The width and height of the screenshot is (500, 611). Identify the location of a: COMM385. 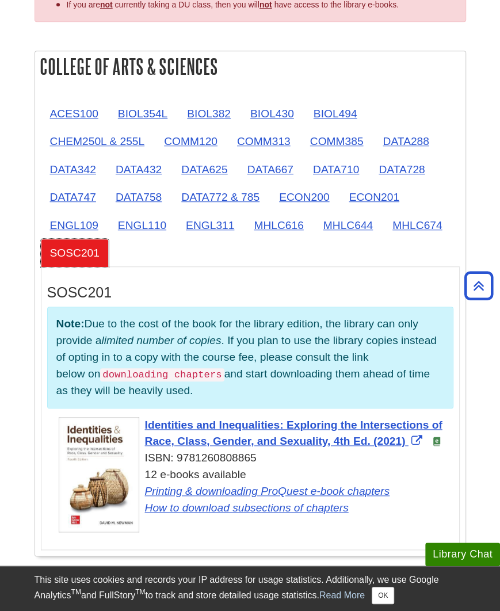
(337, 141).